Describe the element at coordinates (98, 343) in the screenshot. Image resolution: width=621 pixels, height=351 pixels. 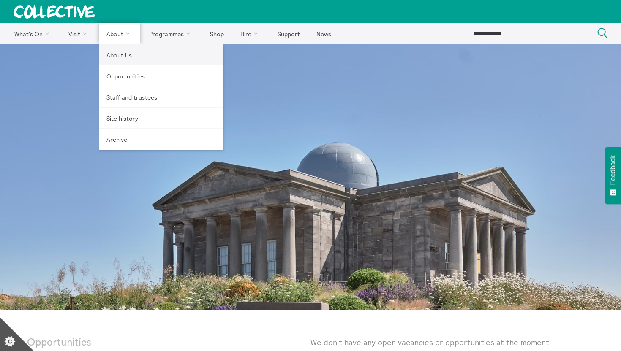
I see `p: Opportunities` at that location.